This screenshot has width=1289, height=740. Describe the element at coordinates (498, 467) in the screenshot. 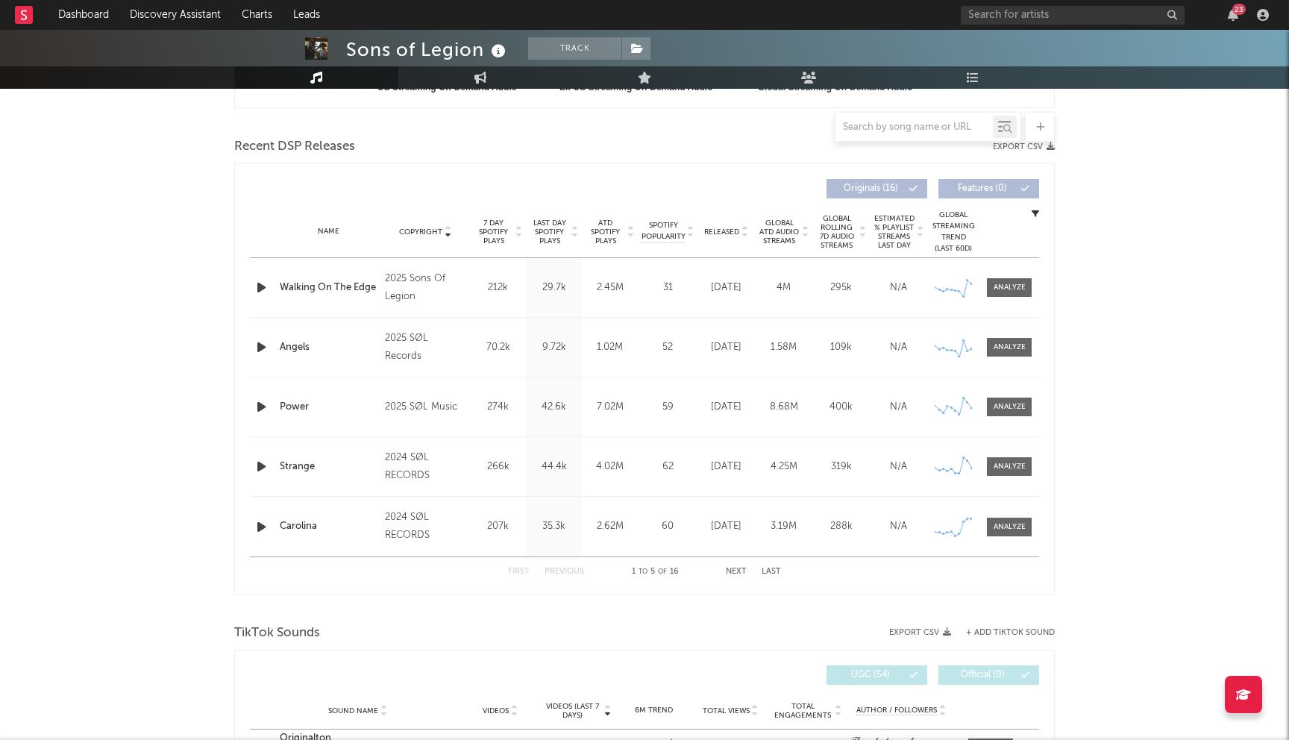

I see `div: 266k` at that location.